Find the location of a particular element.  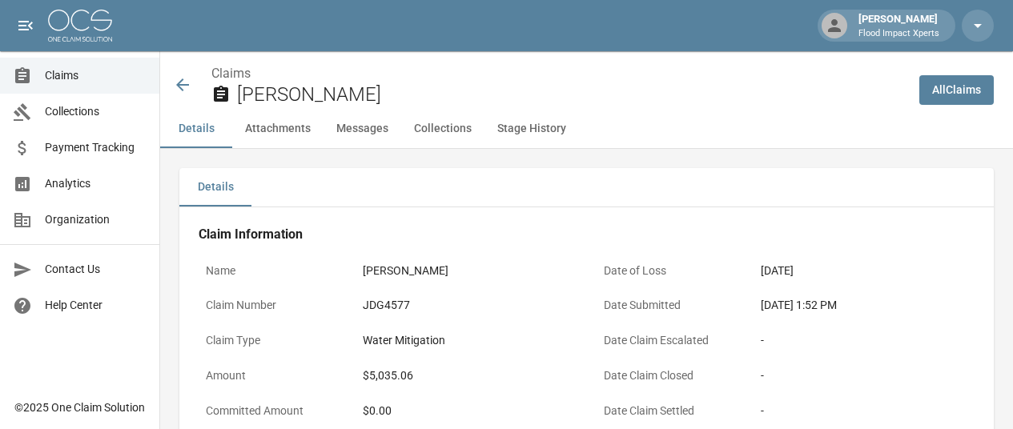

p: Name is located at coordinates (271, 271).